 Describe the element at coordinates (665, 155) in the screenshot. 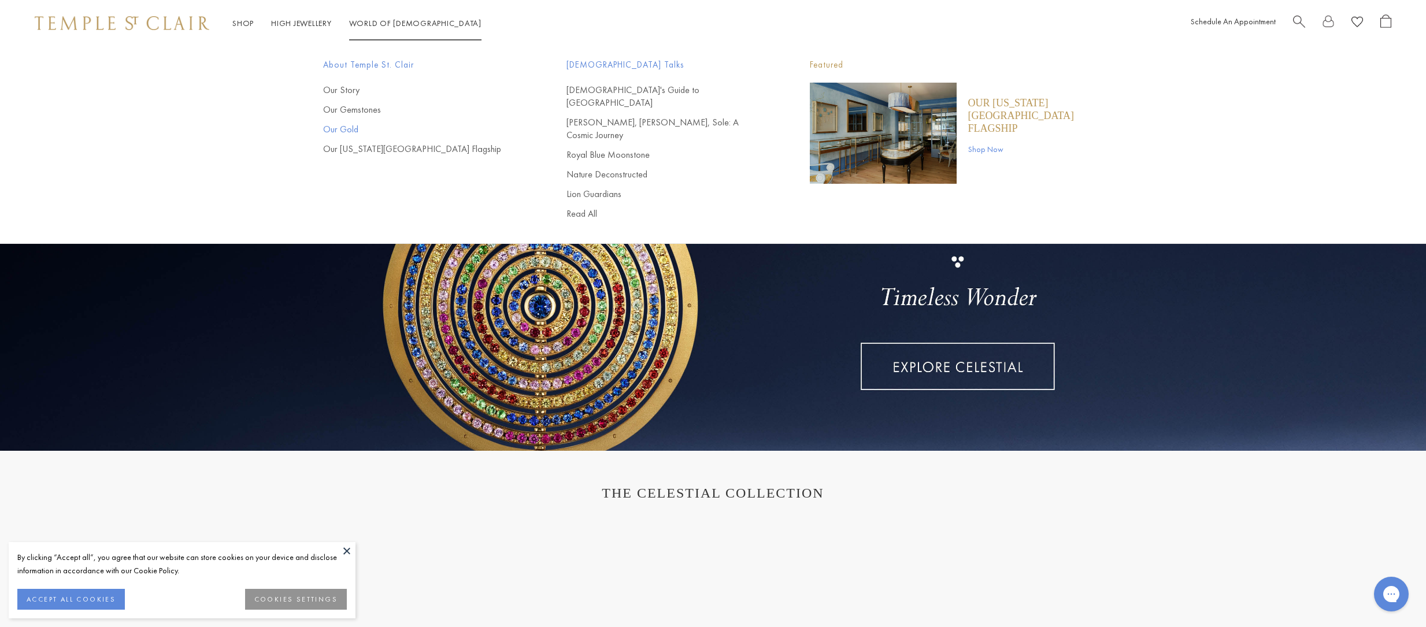

I see `a: Royal Blue Moonstone` at that location.